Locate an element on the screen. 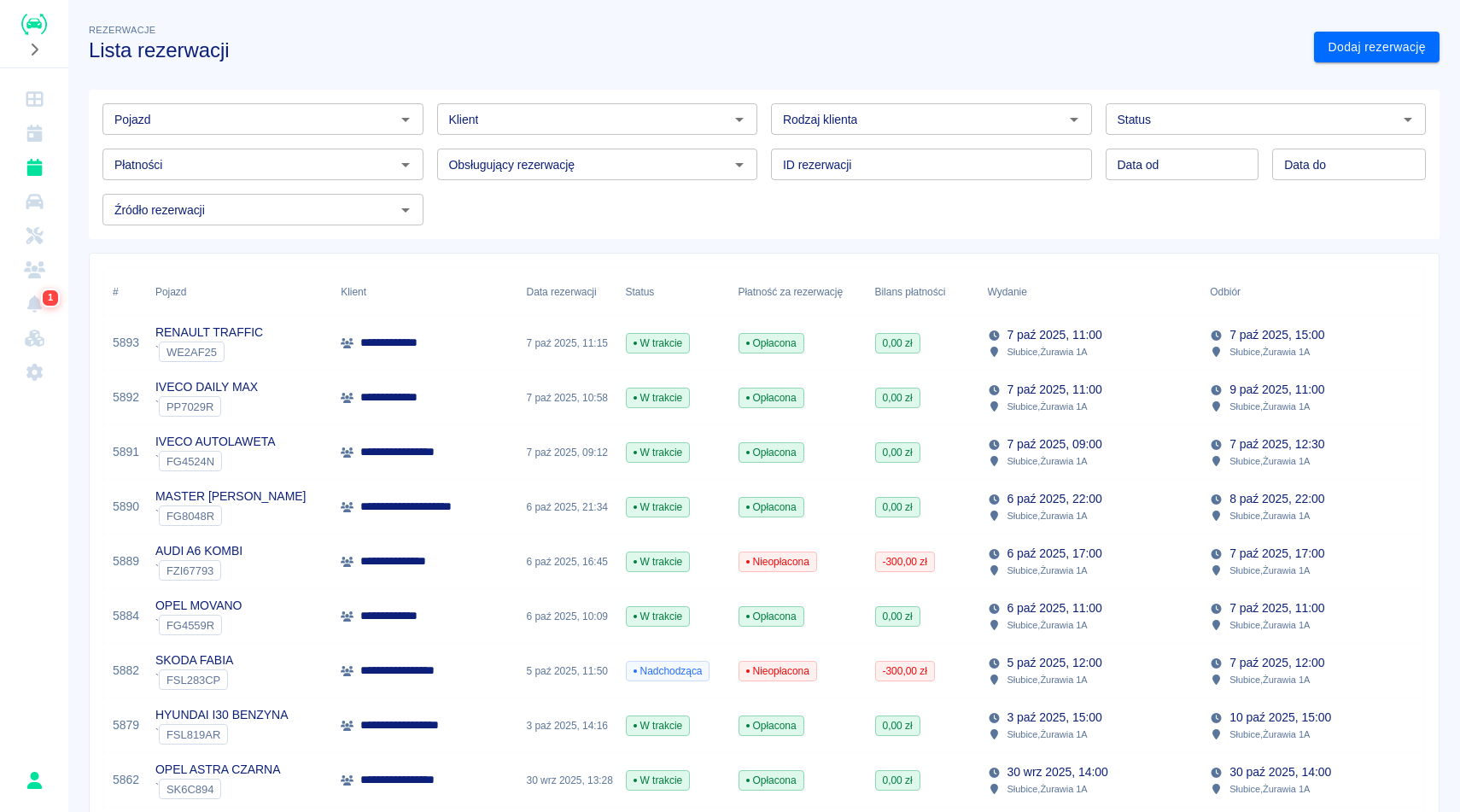 Image resolution: width=1460 pixels, height=812 pixels. h3: Lista rezerwacji is located at coordinates (695, 50).